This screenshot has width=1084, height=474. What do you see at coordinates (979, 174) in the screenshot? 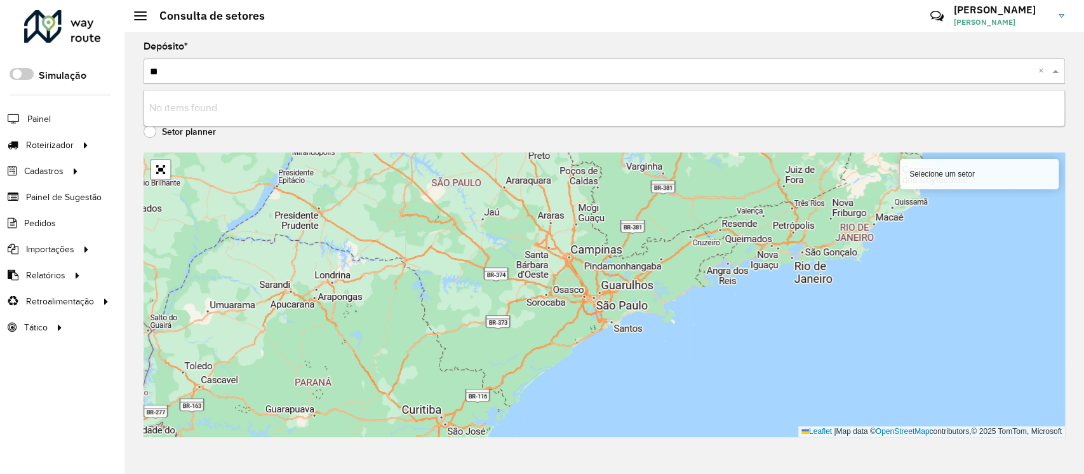
I see `div: Selecione um setor` at bounding box center [979, 174].